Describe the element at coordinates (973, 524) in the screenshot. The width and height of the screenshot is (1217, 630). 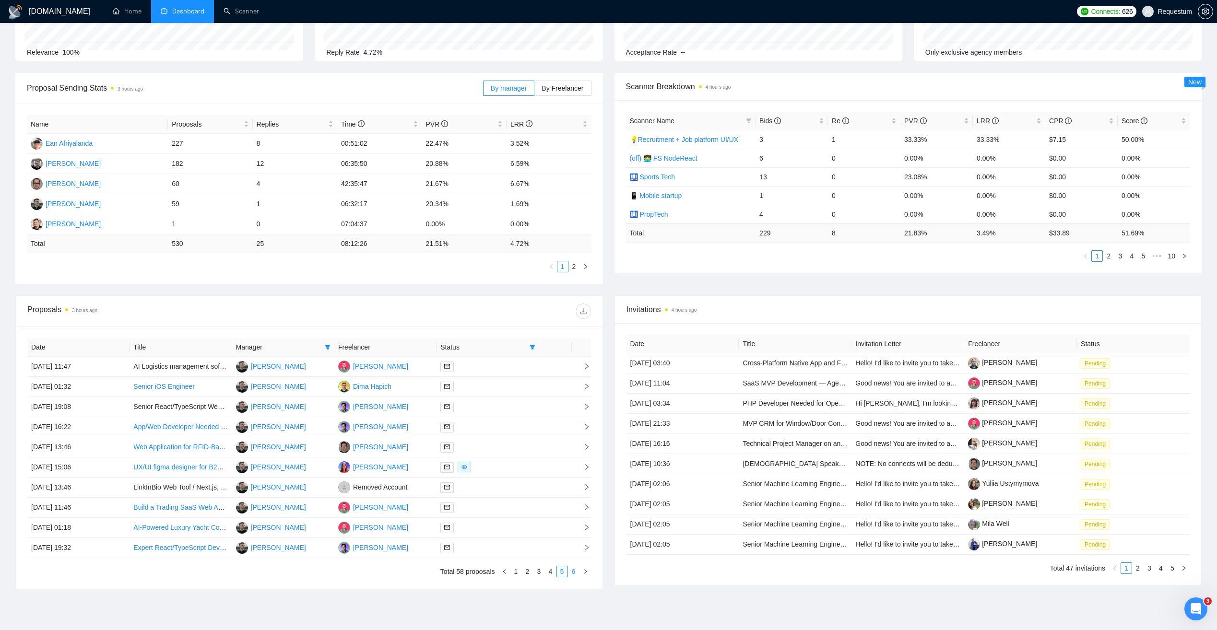
I see `img: c15_Alk2DkHK-JCbRKr5F8g9XbBTS0poqMZUn3hlnyoN4Fo8r6mxpaPCpkOsfZMgXX` at that location.